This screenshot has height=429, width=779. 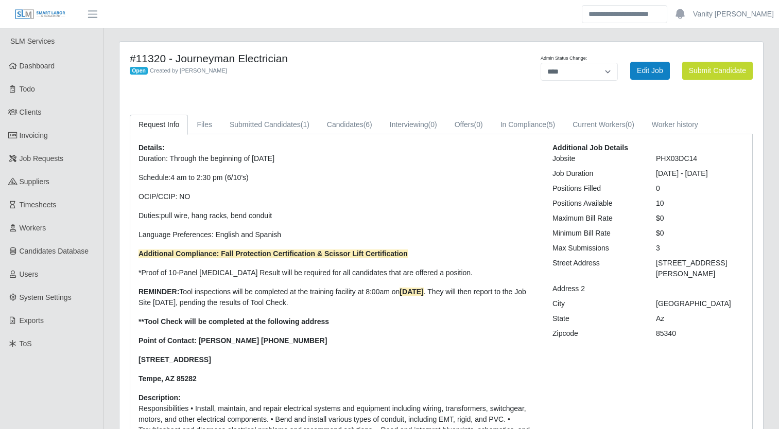 I want to click on strong: Tempe, AZ 85282, so click(x=167, y=379).